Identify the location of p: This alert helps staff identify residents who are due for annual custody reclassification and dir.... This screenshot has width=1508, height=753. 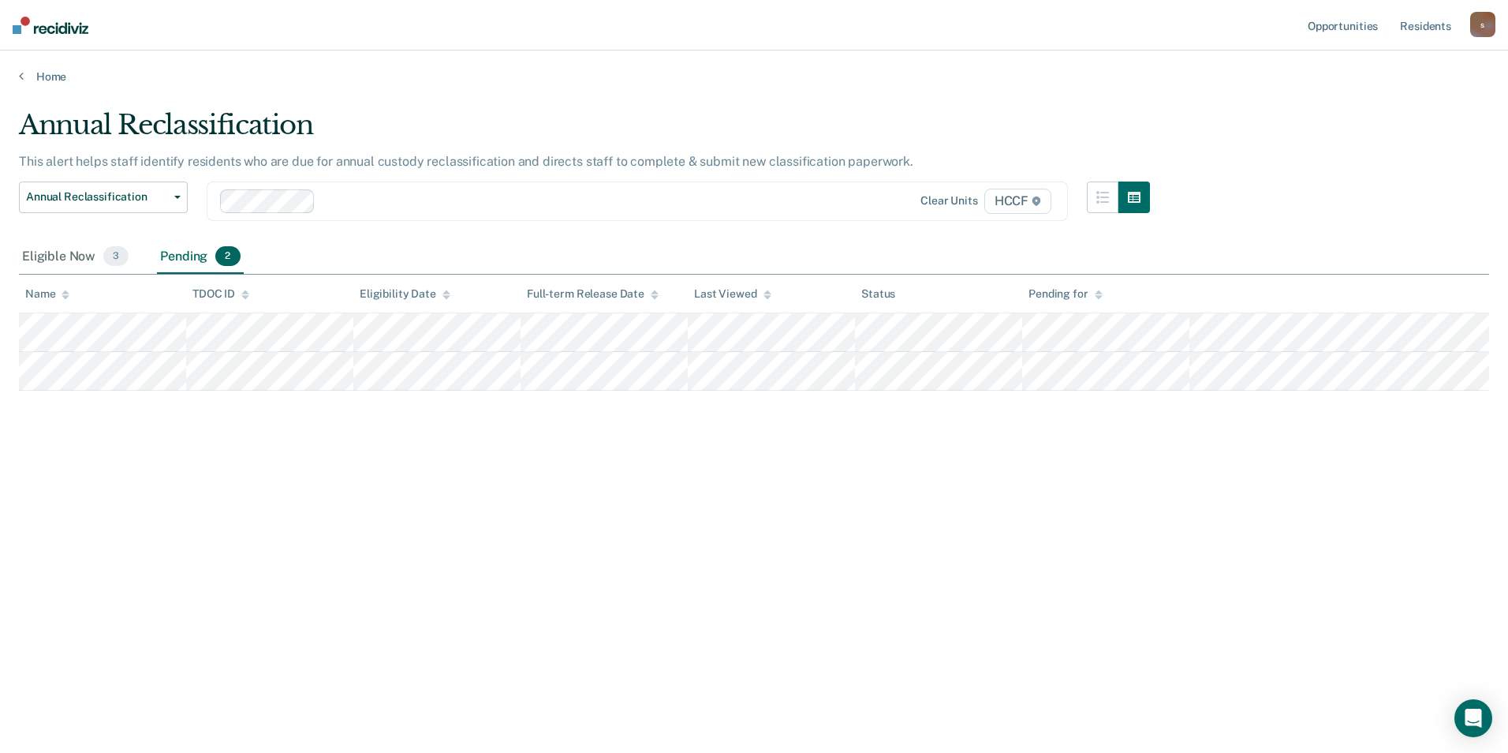
(466, 161).